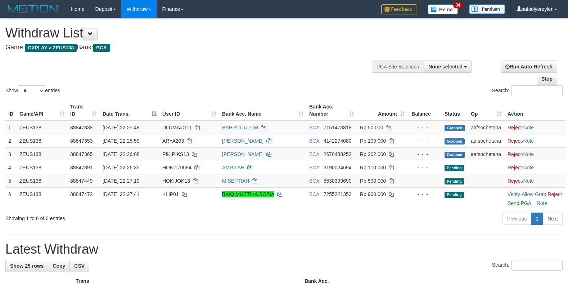 The width and height of the screenshot is (568, 285). What do you see at coordinates (373, 181) in the screenshot?
I see `span: Rp 500.000` at bounding box center [373, 181].